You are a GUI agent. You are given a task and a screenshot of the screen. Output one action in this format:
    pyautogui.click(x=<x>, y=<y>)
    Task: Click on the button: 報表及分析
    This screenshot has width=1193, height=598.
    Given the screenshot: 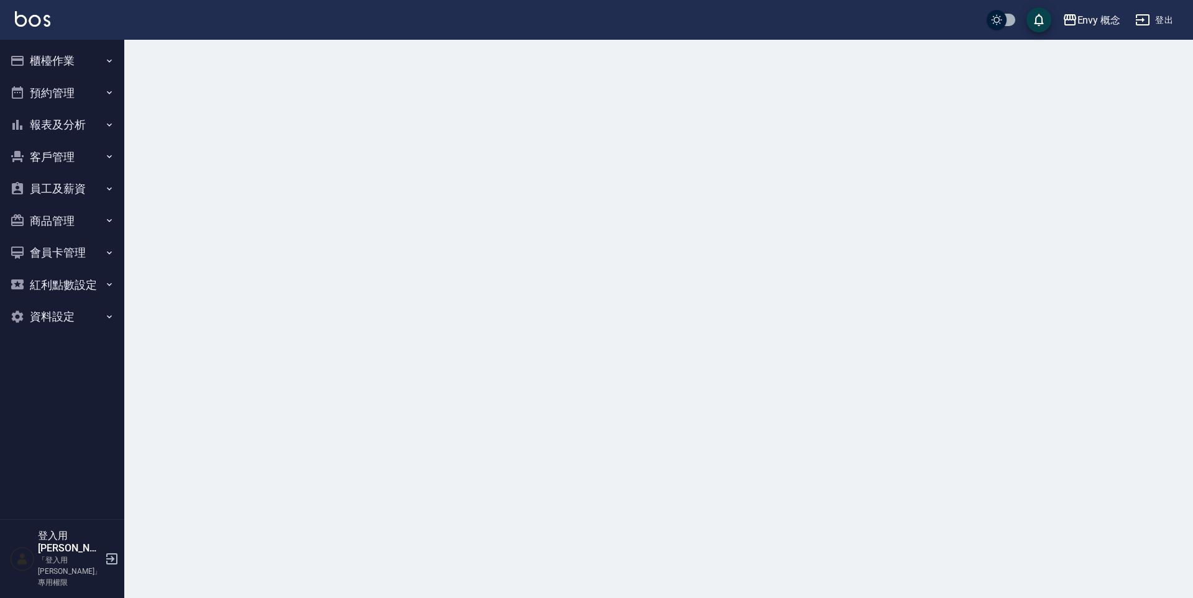 What is the action you would take?
    pyautogui.click(x=62, y=125)
    